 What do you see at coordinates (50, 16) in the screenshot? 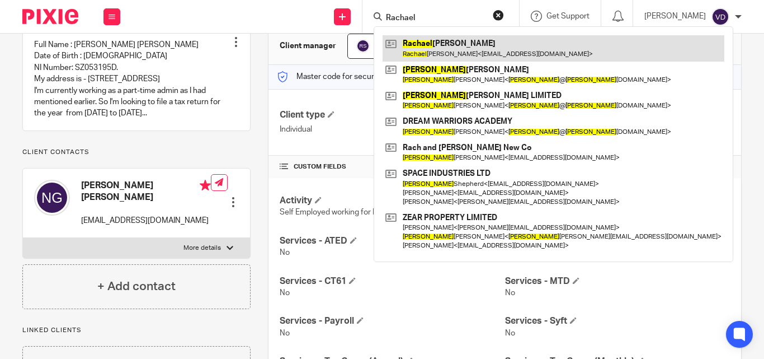
I see `img: Pixie` at bounding box center [50, 16].